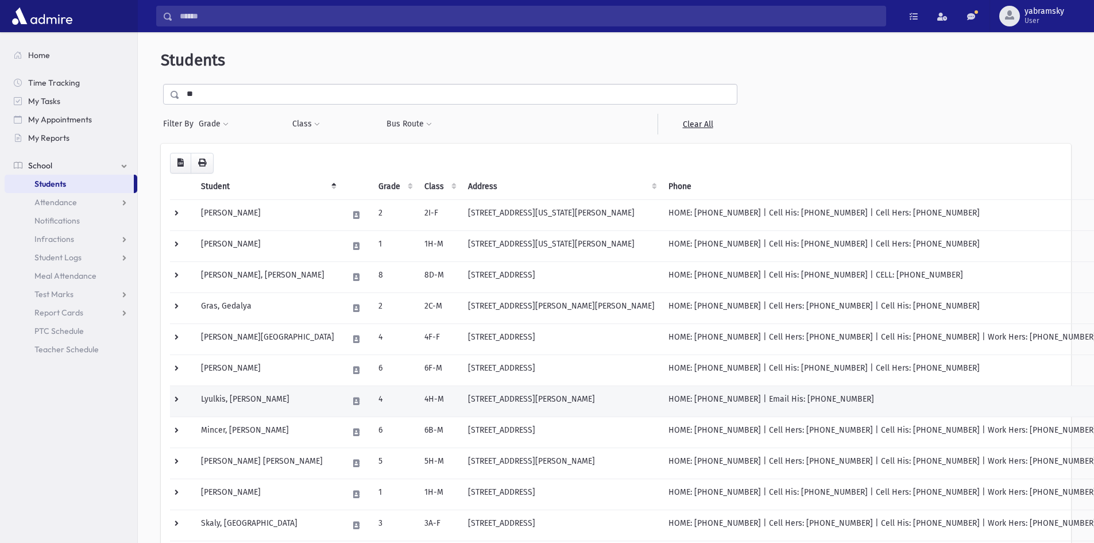 The width and height of the screenshot is (1094, 543). What do you see at coordinates (439, 277) in the screenshot?
I see `td: 8D-M` at bounding box center [439, 277].